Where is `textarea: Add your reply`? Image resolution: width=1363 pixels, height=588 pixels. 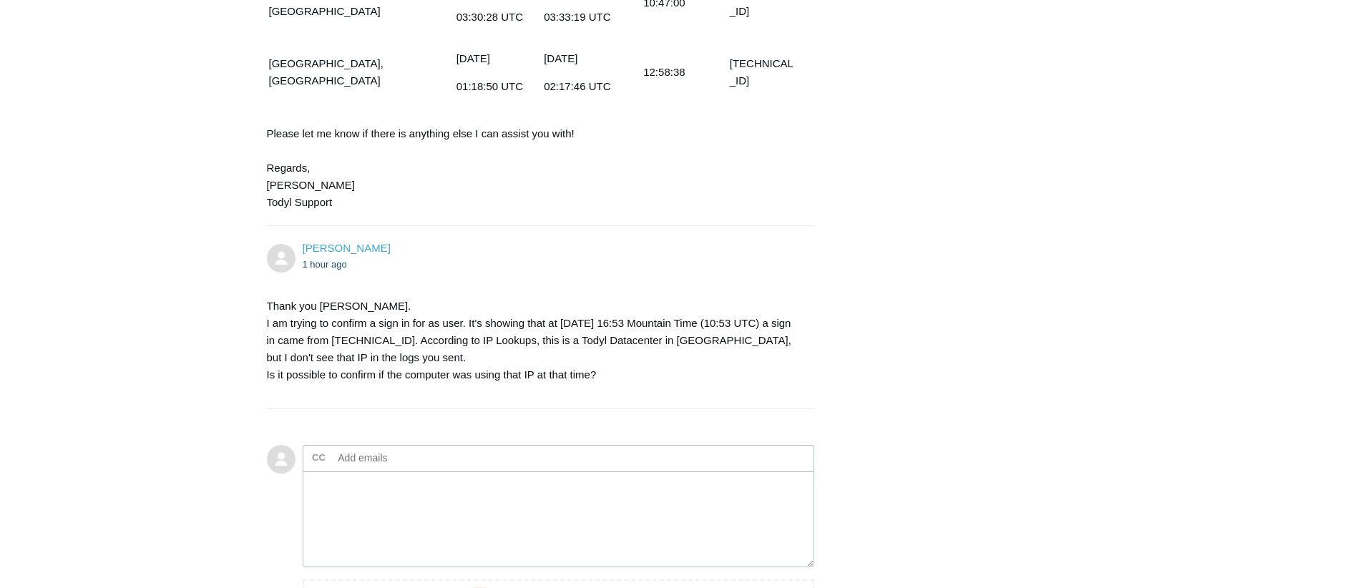 textarea: Add your reply is located at coordinates (559, 519).